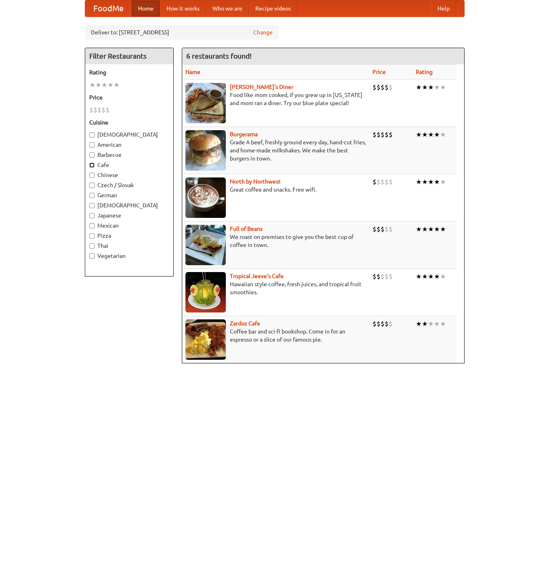  What do you see at coordinates (276, 288) in the screenshot?
I see `p: Hawaiian style coffee, fresh juices, and tropical fruit smoothies.` at bounding box center [276, 288].